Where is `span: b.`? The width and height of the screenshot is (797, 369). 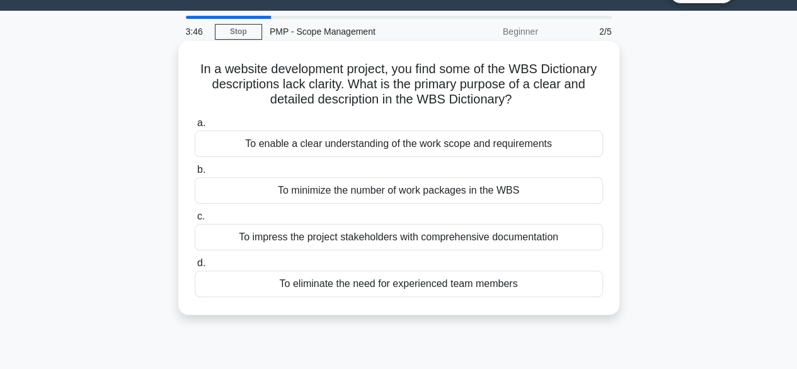
span: b. is located at coordinates (201, 169).